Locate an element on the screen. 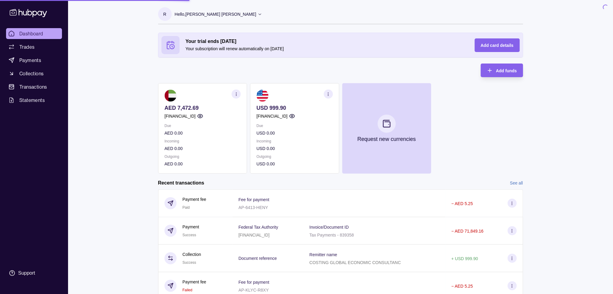 This screenshot has width=613, height=294. span: Transactions is located at coordinates (33, 87).